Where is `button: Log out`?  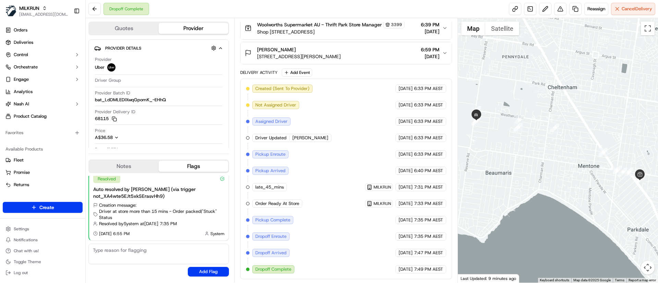
button: Log out is located at coordinates (42, 273).